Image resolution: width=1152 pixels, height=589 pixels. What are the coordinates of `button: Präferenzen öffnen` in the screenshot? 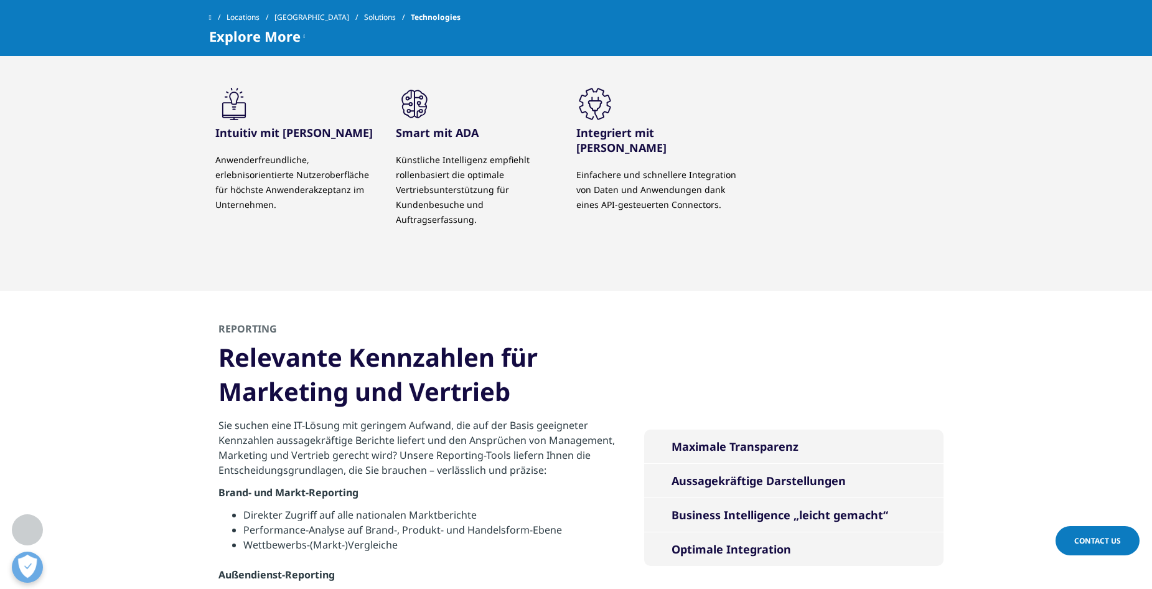 It's located at (27, 567).